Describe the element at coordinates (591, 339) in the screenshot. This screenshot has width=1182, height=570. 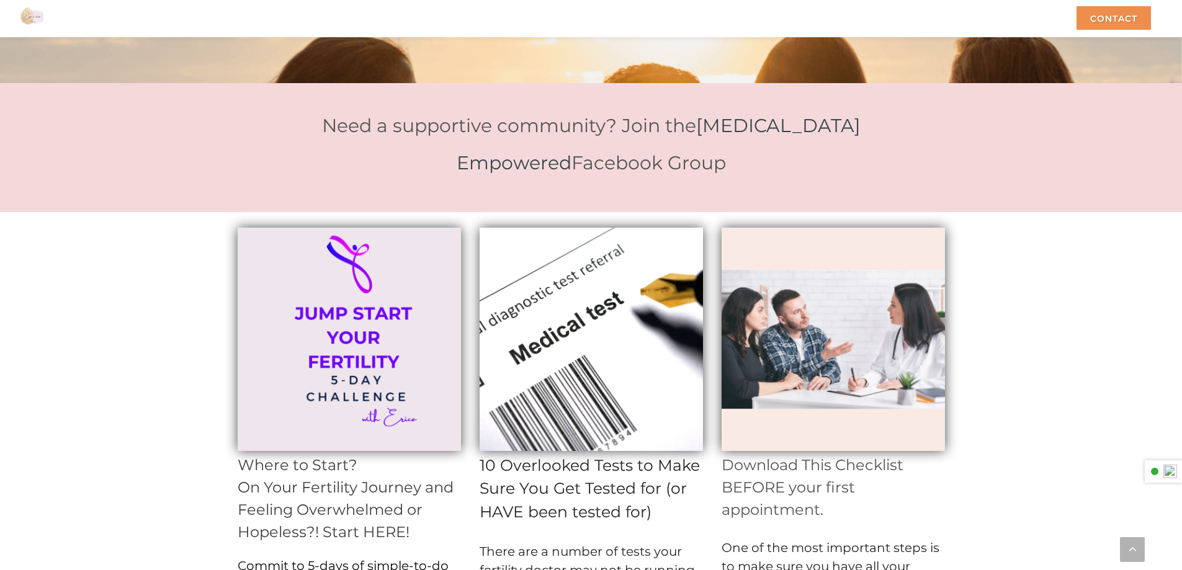
I see `img: Medical Test Checklist` at that location.